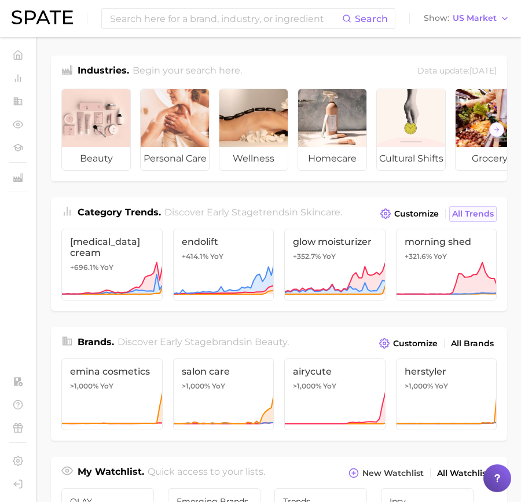 Image resolution: width=521 pixels, height=502 pixels. I want to click on a: personal care, so click(175, 130).